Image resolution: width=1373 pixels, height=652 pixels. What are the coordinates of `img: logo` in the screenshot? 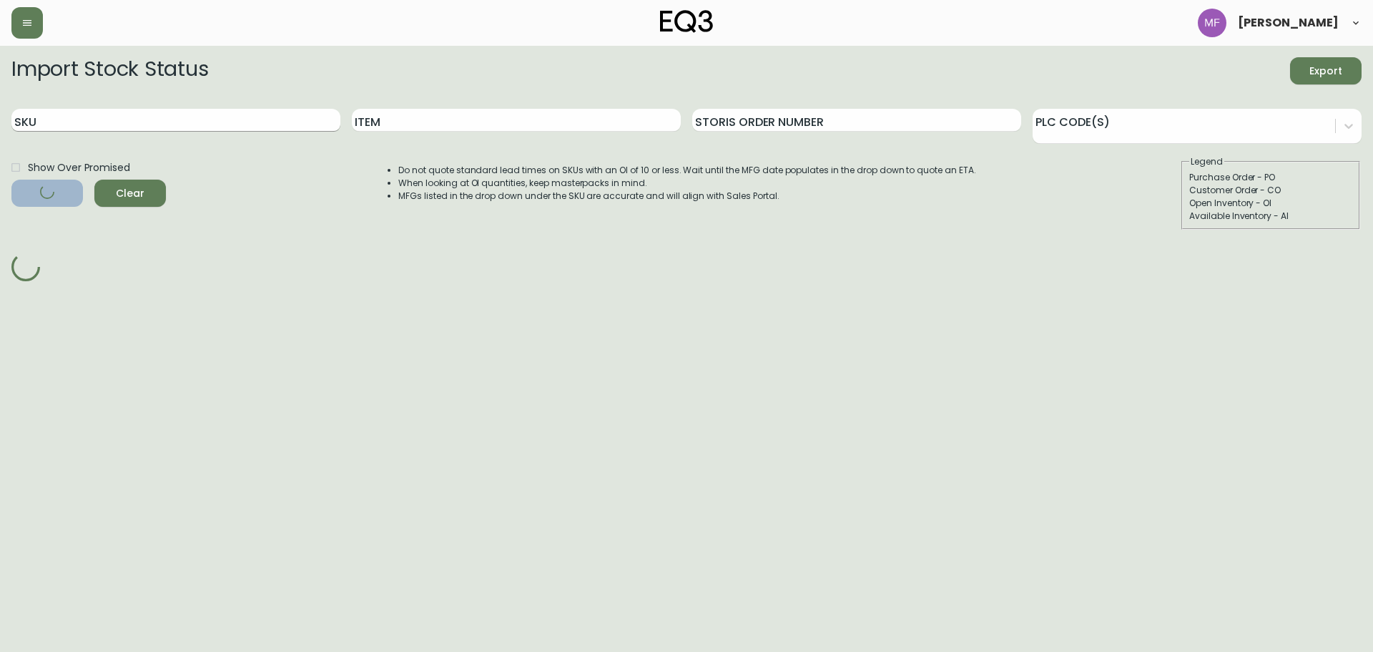 It's located at (687, 21).